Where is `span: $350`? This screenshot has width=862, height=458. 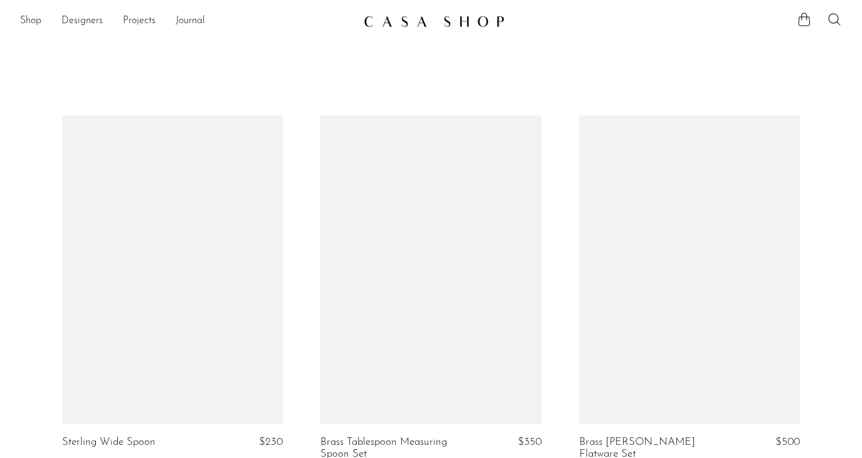 span: $350 is located at coordinates (530, 442).